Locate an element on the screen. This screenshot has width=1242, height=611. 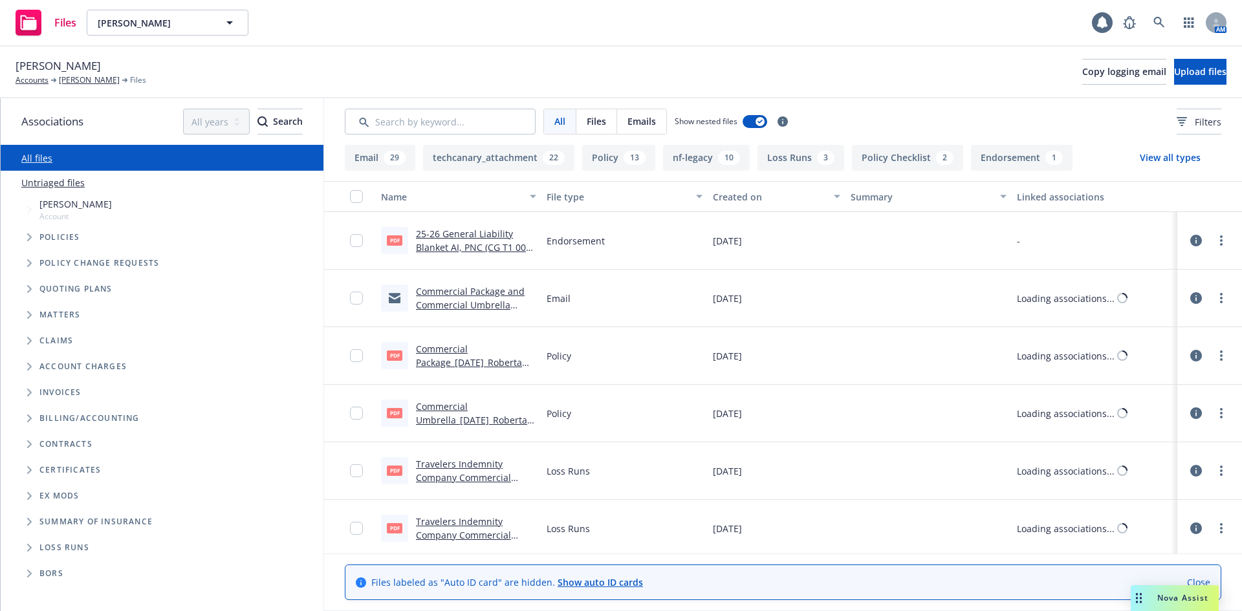
div: Drag to move is located at coordinates (1138, 598).